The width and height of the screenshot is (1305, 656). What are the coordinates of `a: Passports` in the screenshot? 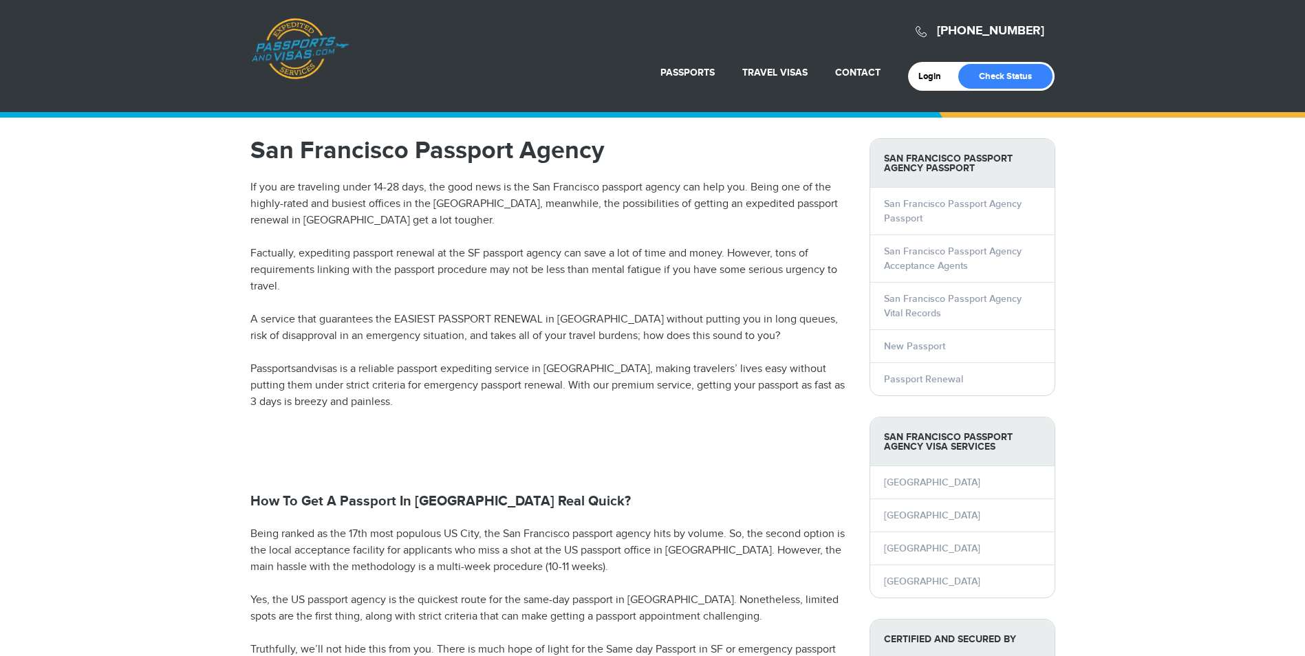 It's located at (687, 72).